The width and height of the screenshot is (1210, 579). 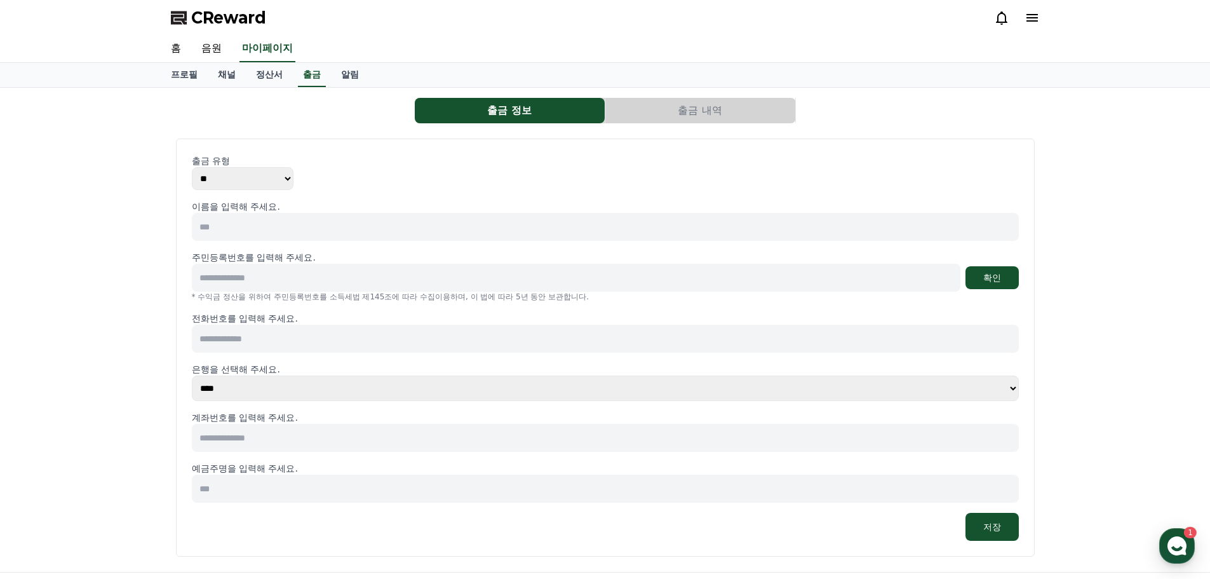 What do you see at coordinates (218, 18) in the screenshot?
I see `a: CReward` at bounding box center [218, 18].